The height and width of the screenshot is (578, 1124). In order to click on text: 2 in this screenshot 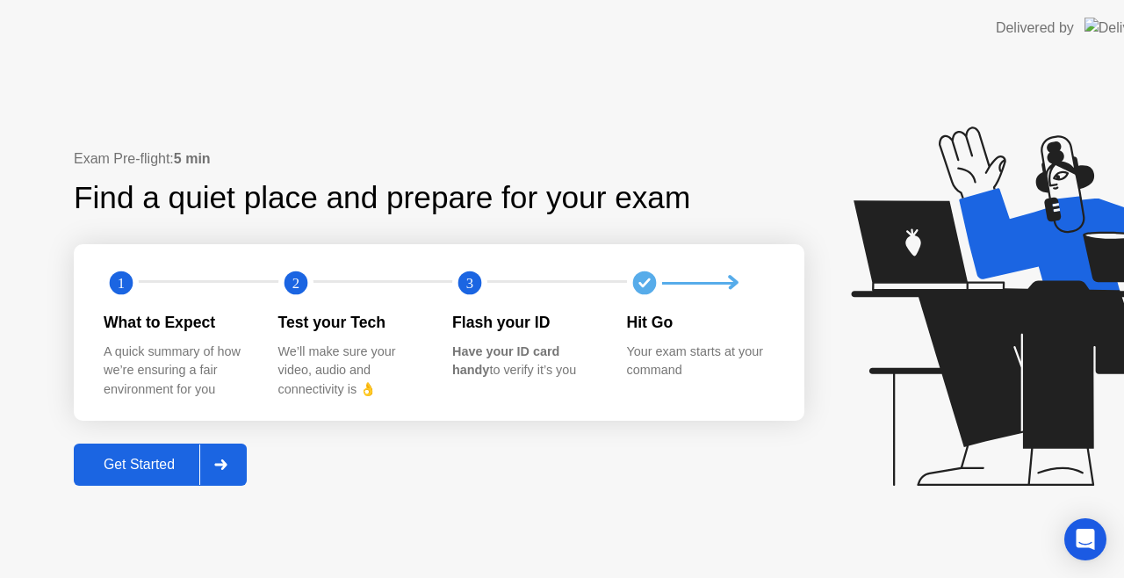, I will do `click(295, 283)`.